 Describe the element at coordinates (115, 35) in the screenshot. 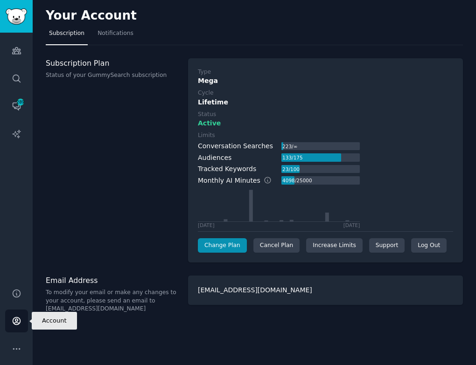

I see `a: Notifications` at that location.